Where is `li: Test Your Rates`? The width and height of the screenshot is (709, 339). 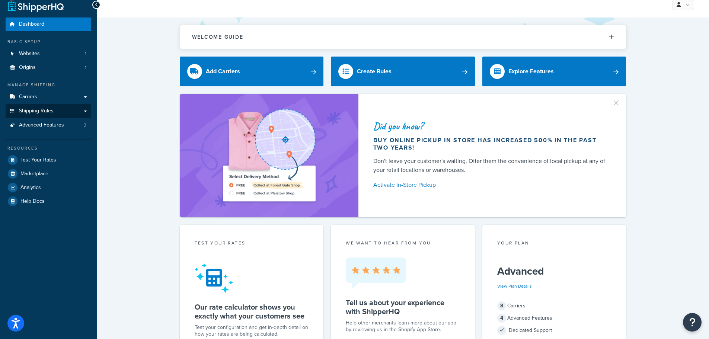
li: Test Your Rates is located at coordinates (48, 160).